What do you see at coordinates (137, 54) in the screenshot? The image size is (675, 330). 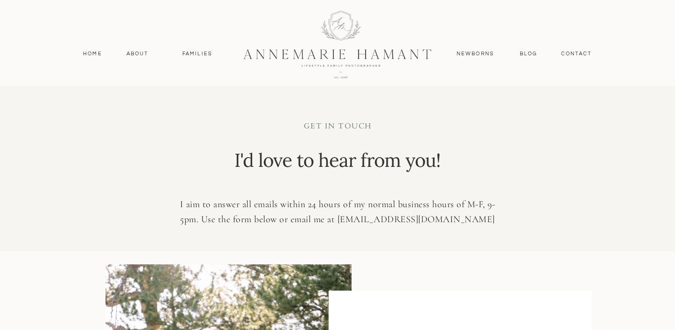 I see `nav: About` at bounding box center [137, 54].